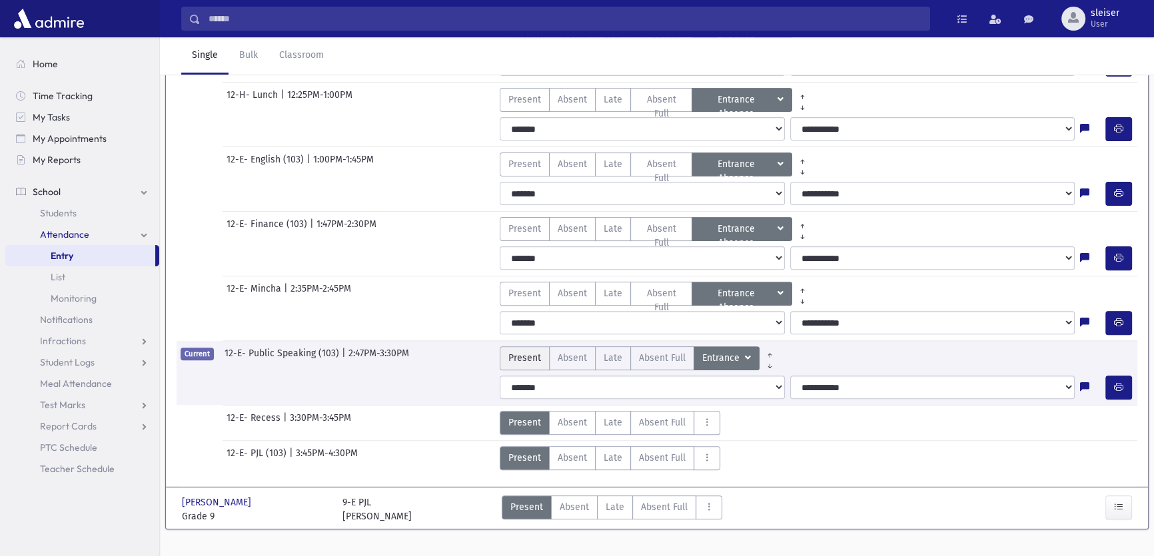 The image size is (1154, 556). What do you see at coordinates (82, 405) in the screenshot?
I see `a: Test Marks` at bounding box center [82, 405].